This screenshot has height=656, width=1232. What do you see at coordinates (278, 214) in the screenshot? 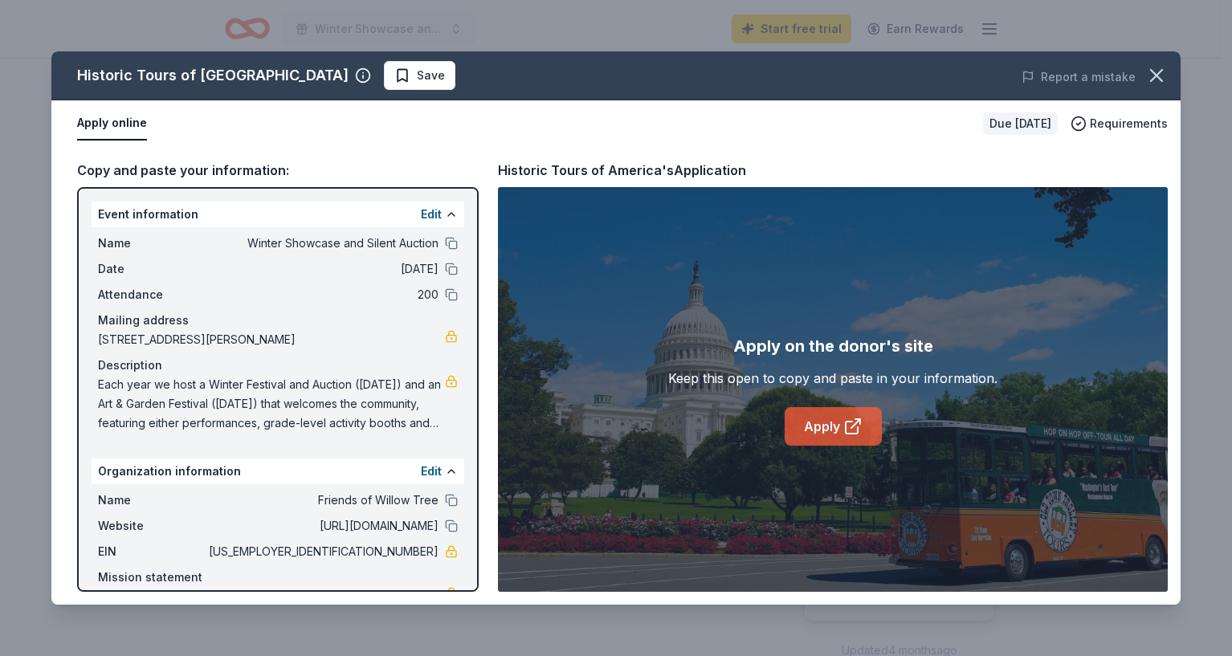
I see `div: Event information` at bounding box center [278, 214].